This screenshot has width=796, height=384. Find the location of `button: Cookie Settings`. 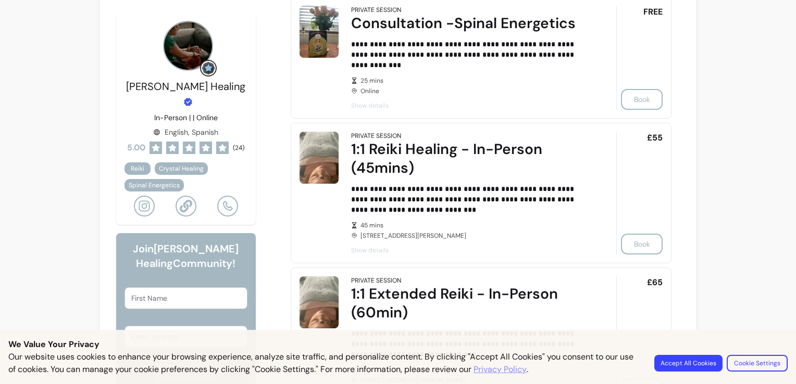

button: Cookie Settings is located at coordinates (757, 364).